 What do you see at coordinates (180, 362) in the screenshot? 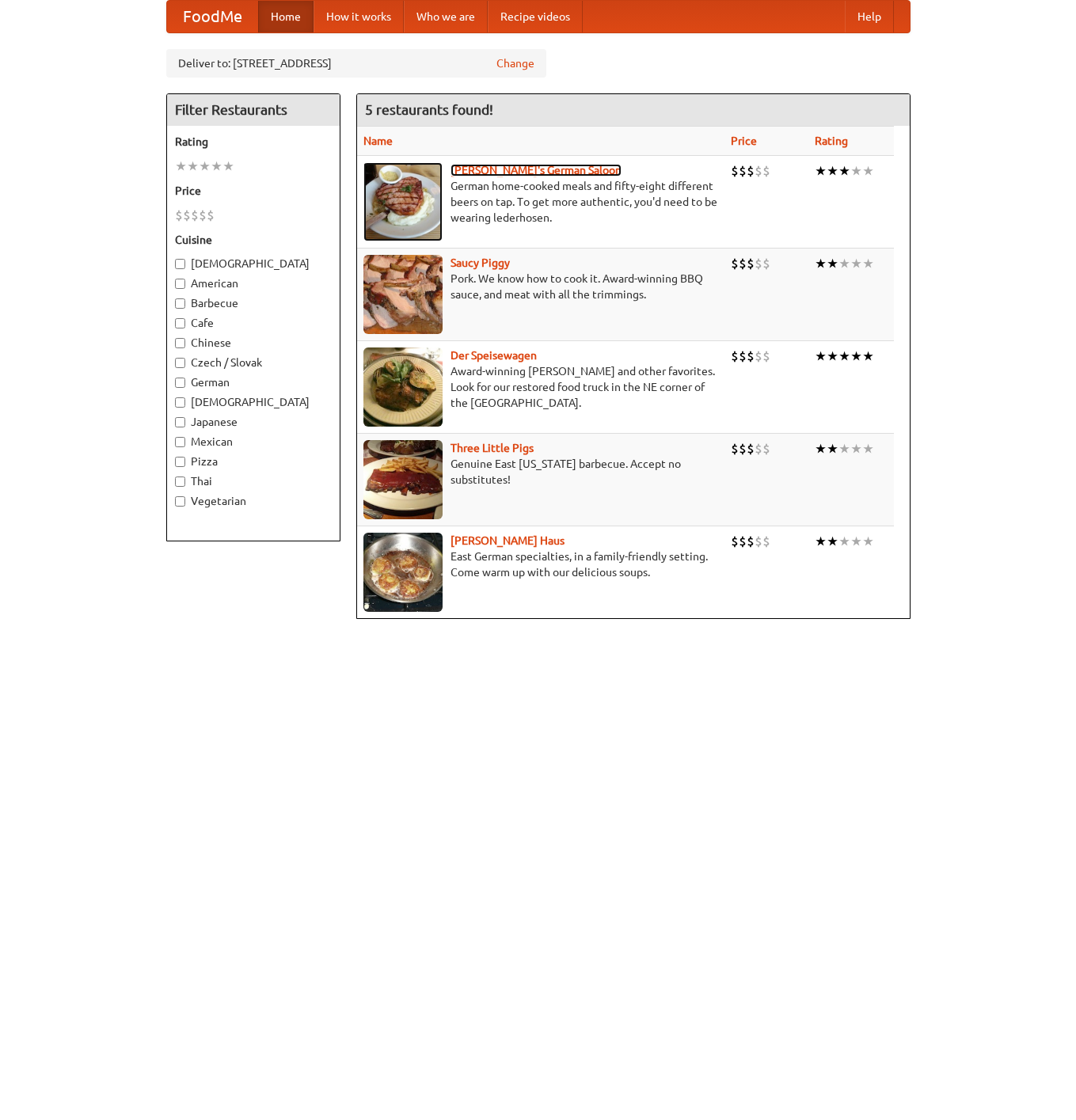
I see `input: Czech / Slovak` at bounding box center [180, 362].